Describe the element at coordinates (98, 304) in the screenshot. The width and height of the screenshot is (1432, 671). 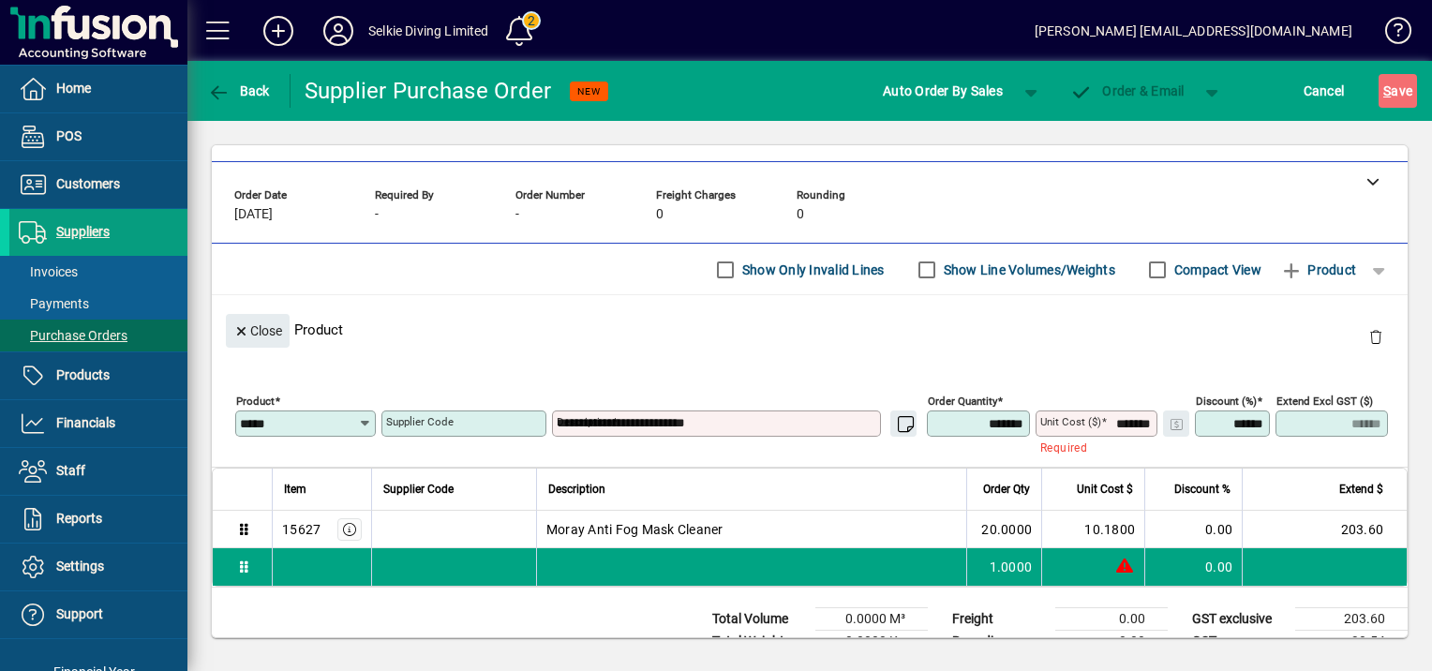
I see `a: Payments` at that location.